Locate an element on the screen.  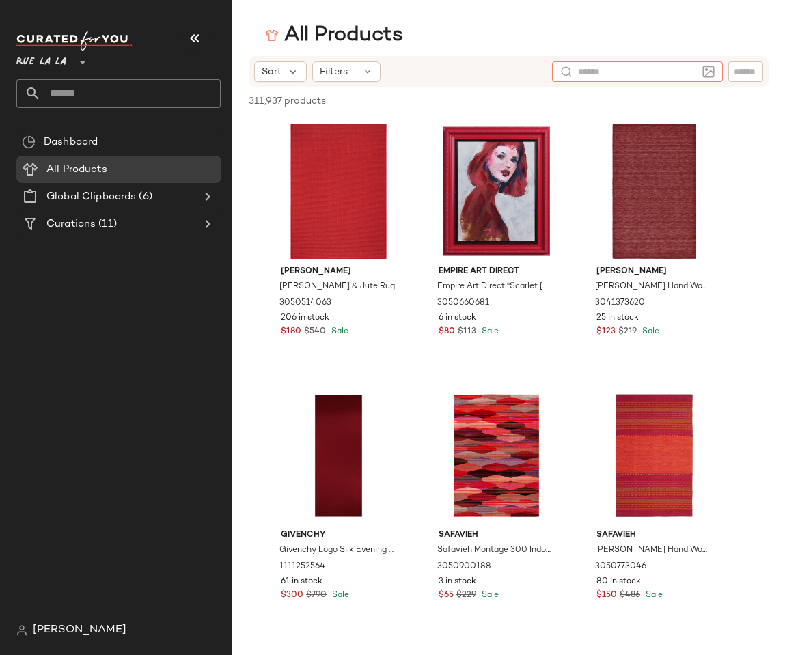
img: 3050900188_RLLDTH.jpg is located at coordinates (496, 455).